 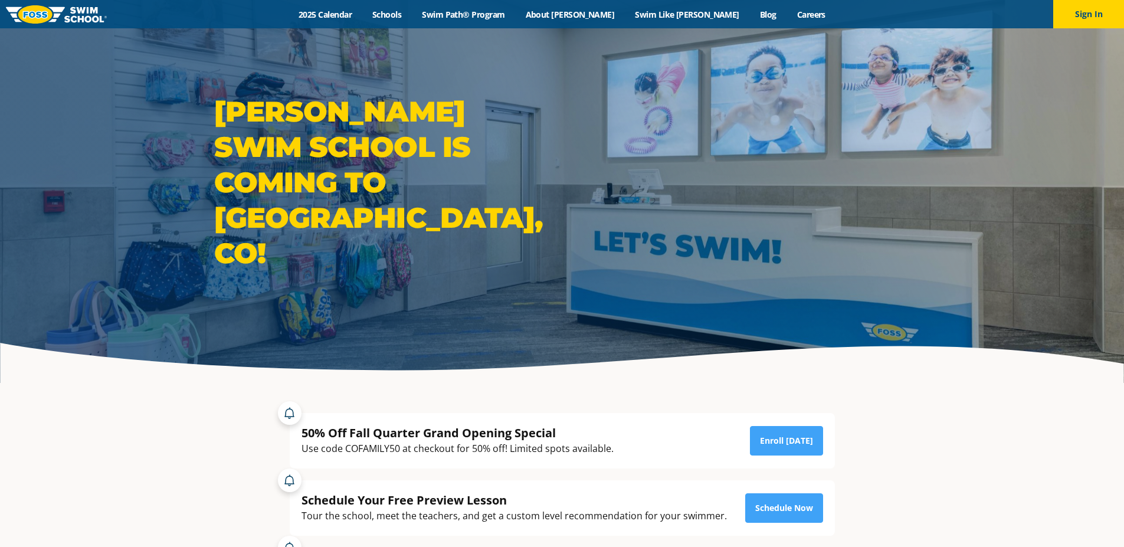 What do you see at coordinates (784, 508) in the screenshot?
I see `a: Schedule Now` at bounding box center [784, 508].